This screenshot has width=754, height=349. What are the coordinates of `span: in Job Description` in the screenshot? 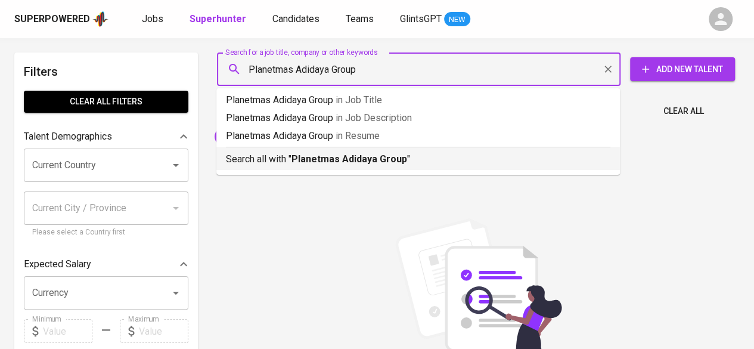 It's located at (374, 117).